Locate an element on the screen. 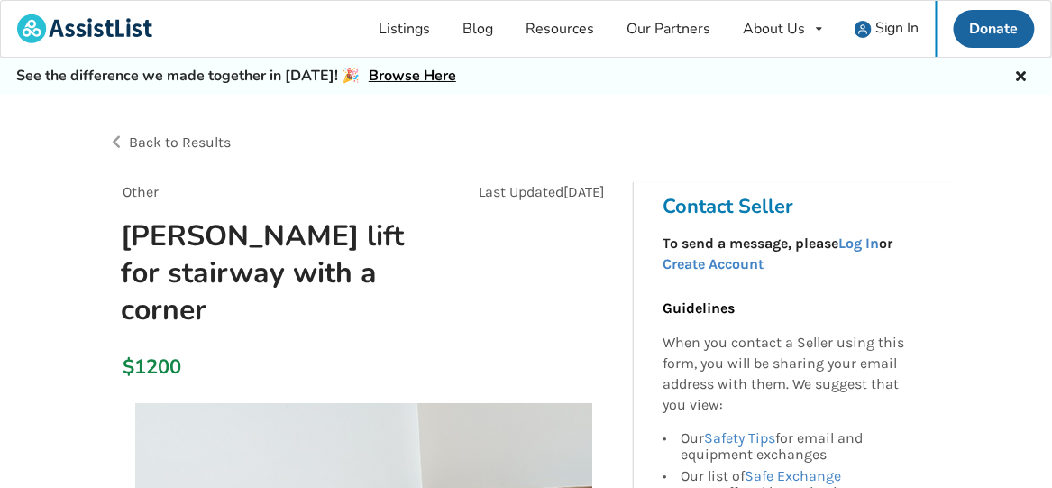 The width and height of the screenshot is (1052, 488). a: Create Account is located at coordinates (713, 263).